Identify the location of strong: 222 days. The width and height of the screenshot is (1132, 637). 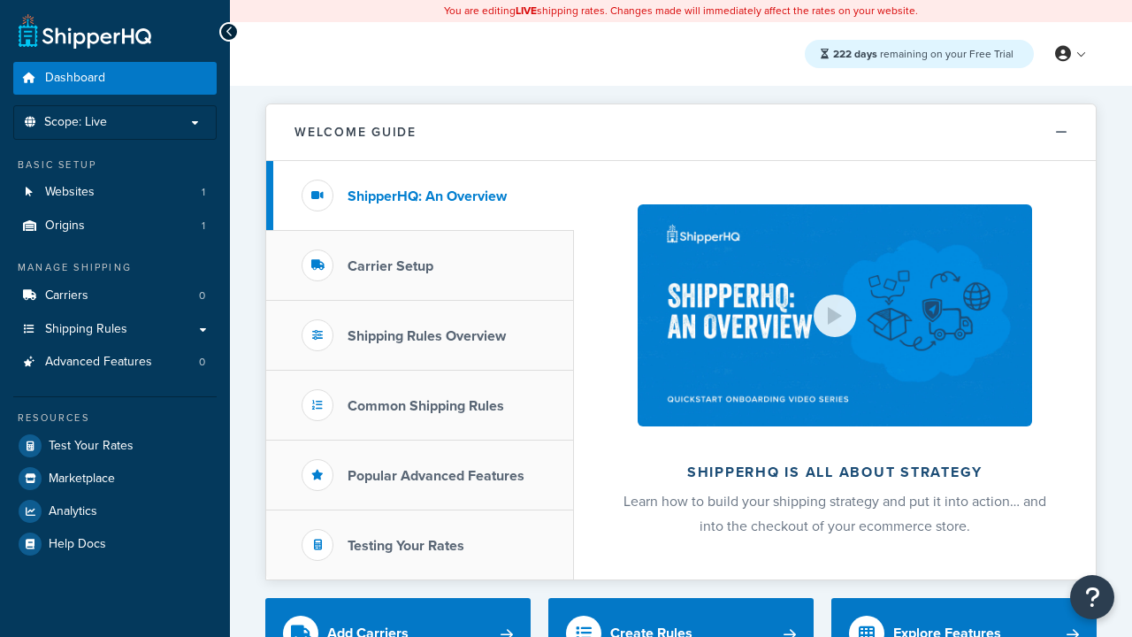
(855, 54).